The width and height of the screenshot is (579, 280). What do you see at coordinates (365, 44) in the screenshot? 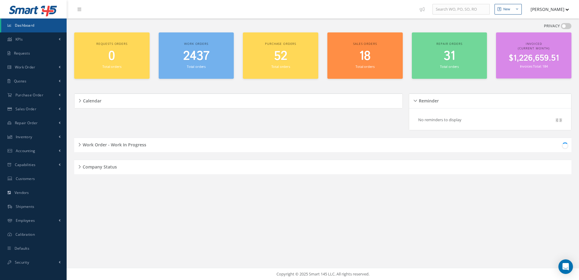
I see `span: Sales orders` at bounding box center [365, 44].